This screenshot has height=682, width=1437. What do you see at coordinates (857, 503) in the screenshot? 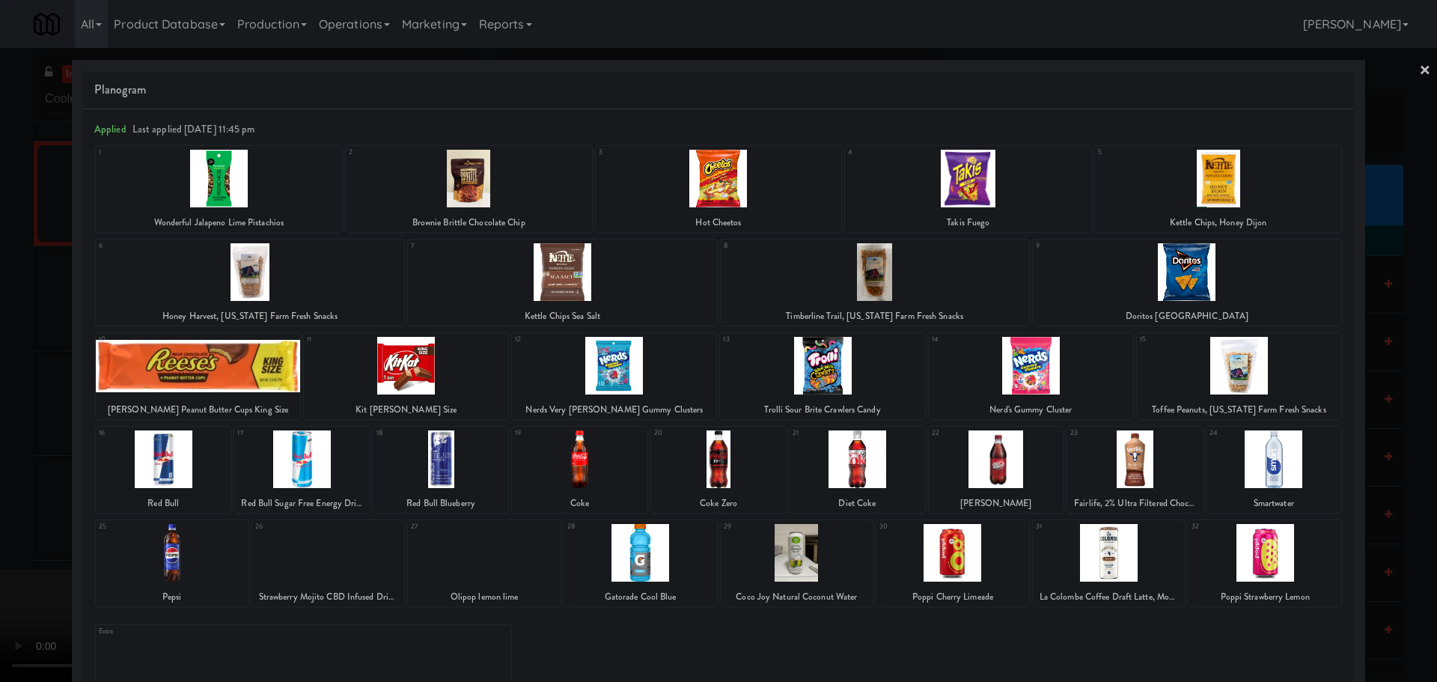
I see `div: Diet Coke` at bounding box center [857, 503].